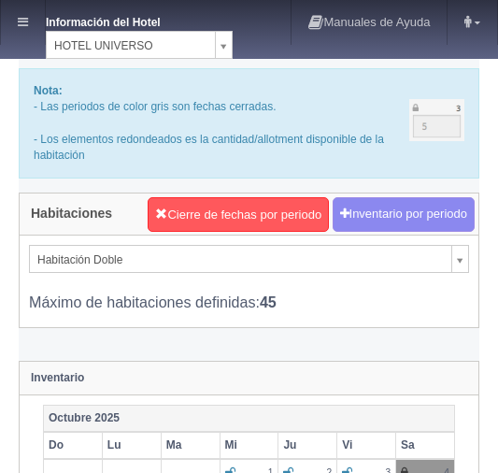 Image resolution: width=498 pixels, height=473 pixels. I want to click on th: Do, so click(73, 445).